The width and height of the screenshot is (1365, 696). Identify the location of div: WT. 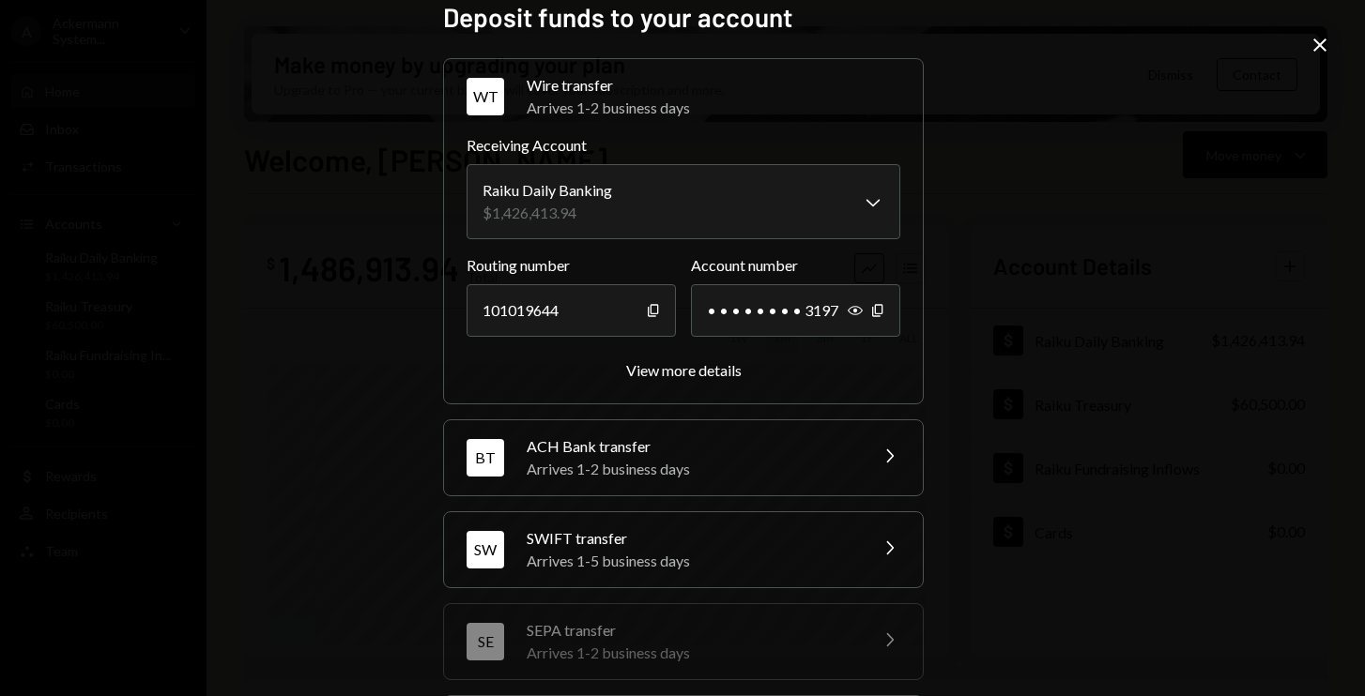
(485, 97).